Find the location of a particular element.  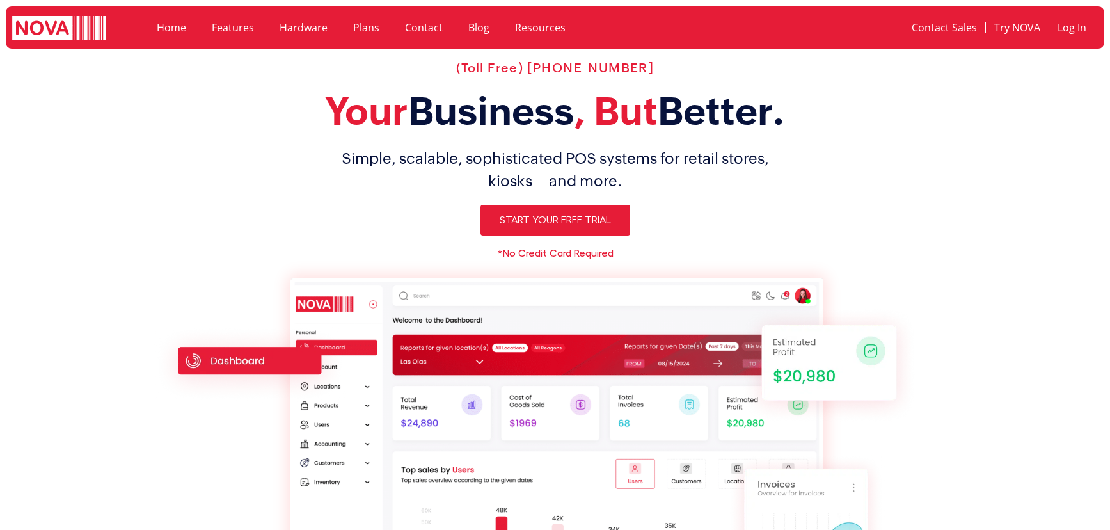

h1: Simple, scalable, sophisticated POS systems for retail stores, kiosks – and more. is located at coordinates (555, 170).